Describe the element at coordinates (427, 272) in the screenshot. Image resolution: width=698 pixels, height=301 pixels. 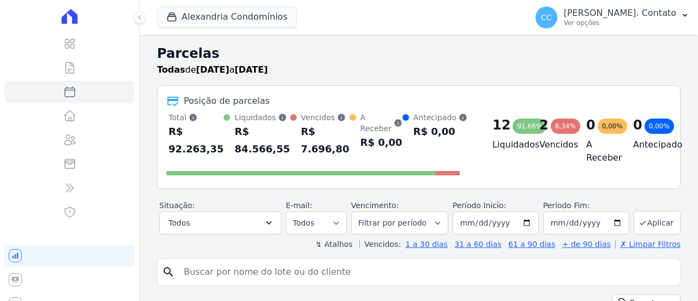
I see `input: Buscar por nome do lote ou do cliente` at that location.